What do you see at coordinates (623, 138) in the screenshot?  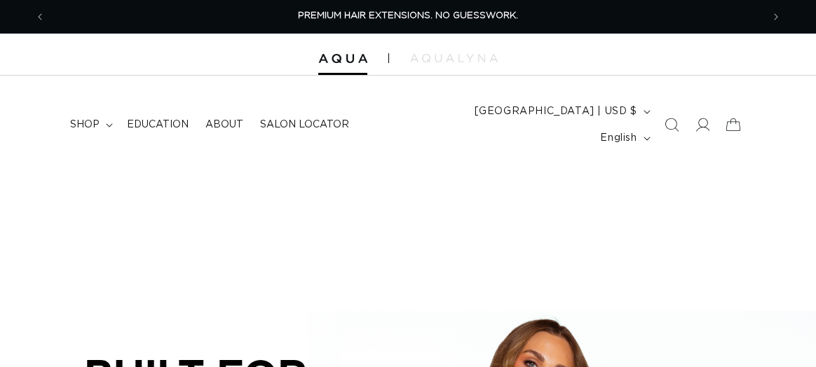 I see `button: English` at bounding box center [623, 138].